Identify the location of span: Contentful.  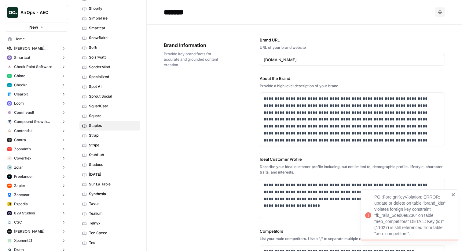
(23, 131).